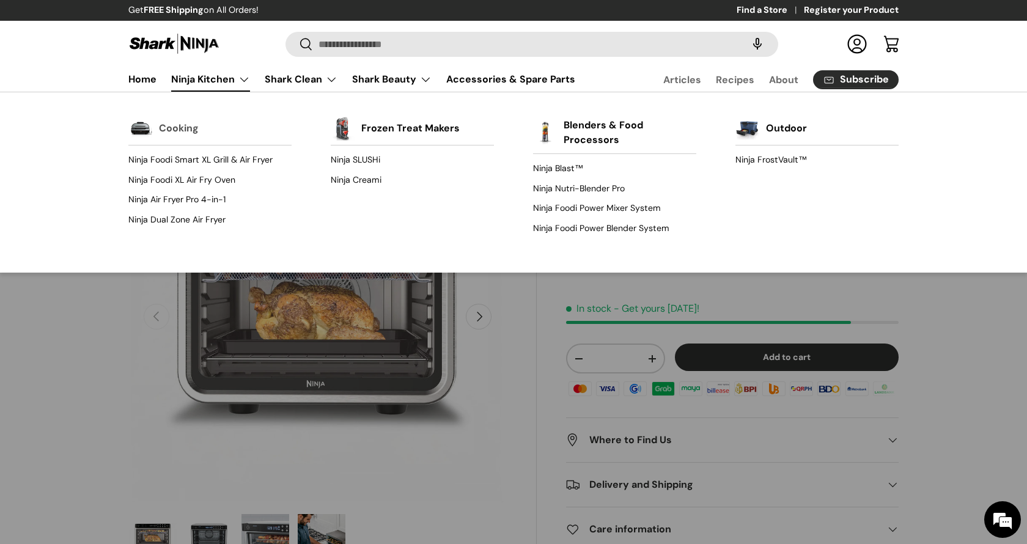 This screenshot has width=1027, height=544. I want to click on a: Subscribe, so click(856, 79).